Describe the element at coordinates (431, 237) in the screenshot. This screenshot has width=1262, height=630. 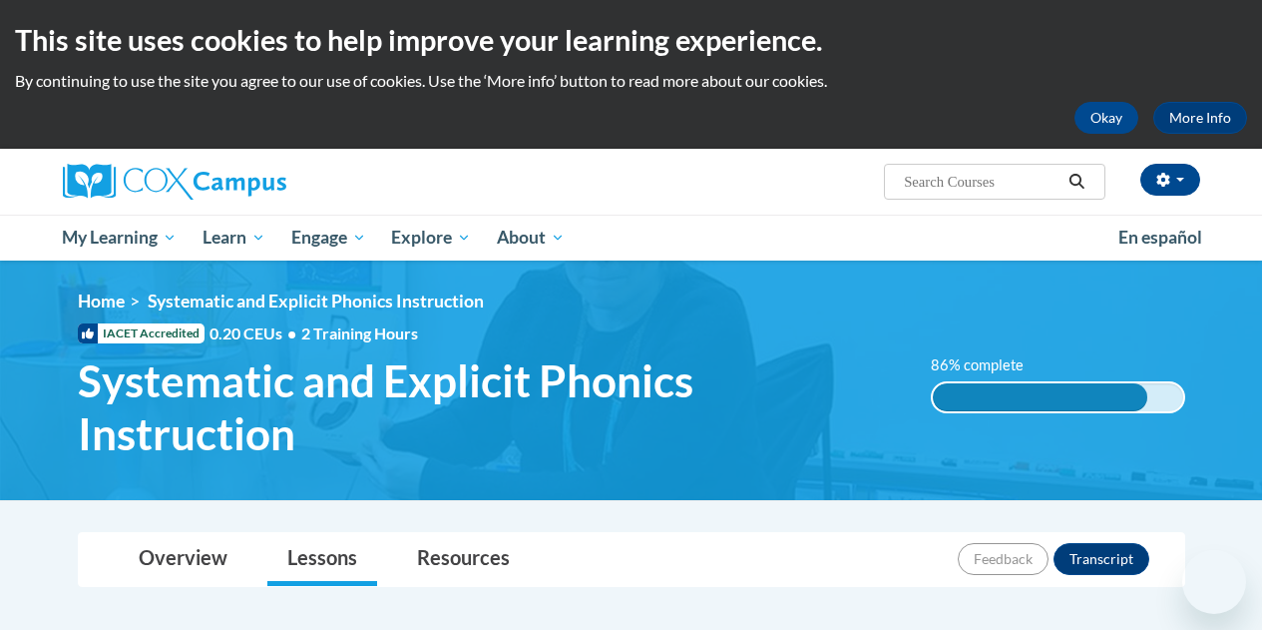
I see `span: Explore` at that location.